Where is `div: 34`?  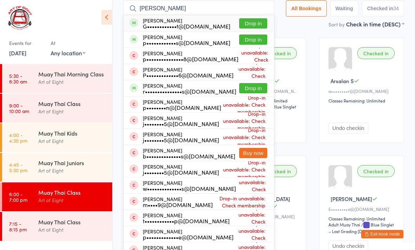
div: 34 is located at coordinates (396, 8).